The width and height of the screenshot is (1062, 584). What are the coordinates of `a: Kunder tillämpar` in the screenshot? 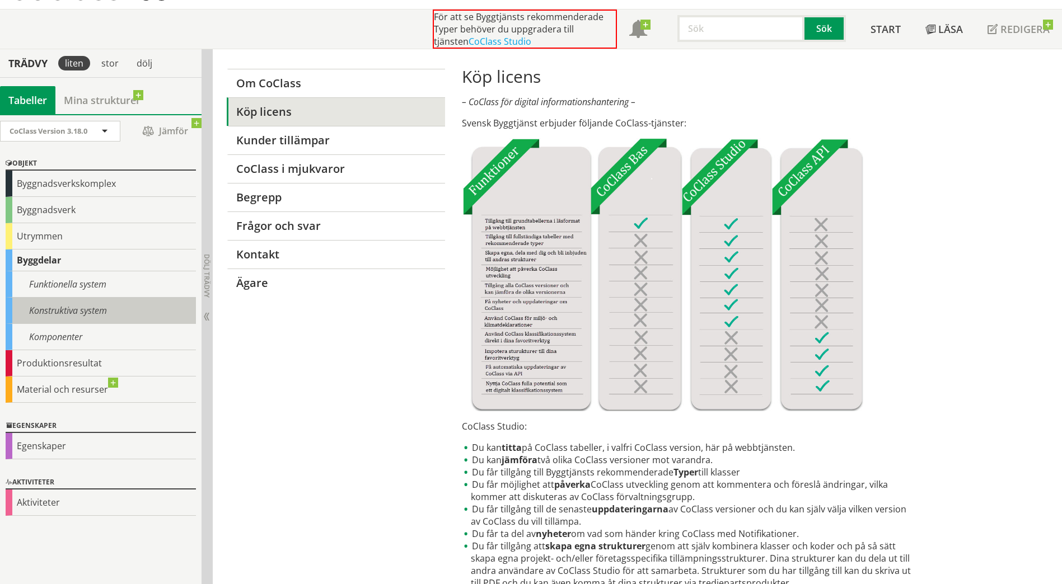 It's located at (335, 140).